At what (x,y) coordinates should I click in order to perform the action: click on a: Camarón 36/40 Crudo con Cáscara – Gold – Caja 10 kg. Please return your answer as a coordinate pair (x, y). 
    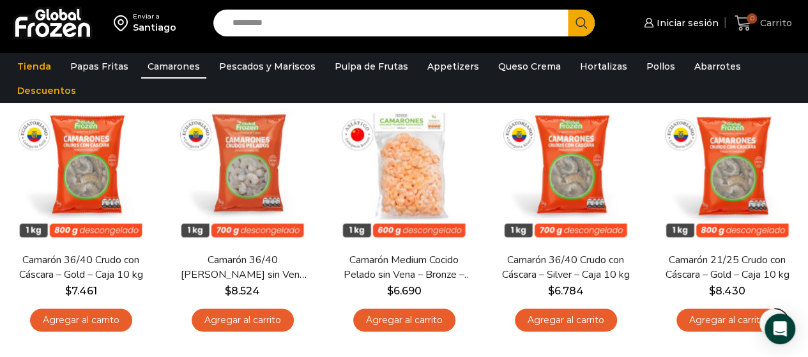
    Looking at the image, I should click on (80, 268).